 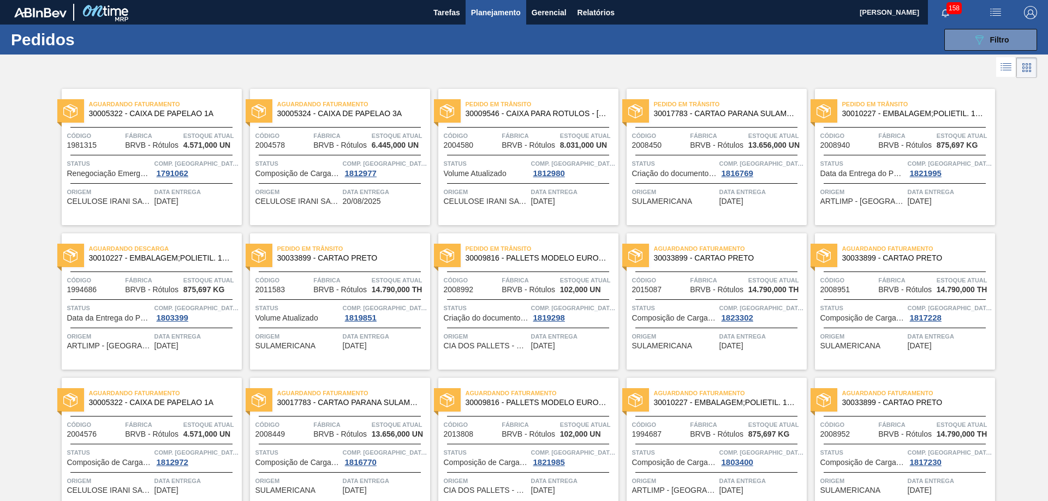 What do you see at coordinates (270, 434) in the screenshot?
I see `span: 2008449` at bounding box center [270, 434].